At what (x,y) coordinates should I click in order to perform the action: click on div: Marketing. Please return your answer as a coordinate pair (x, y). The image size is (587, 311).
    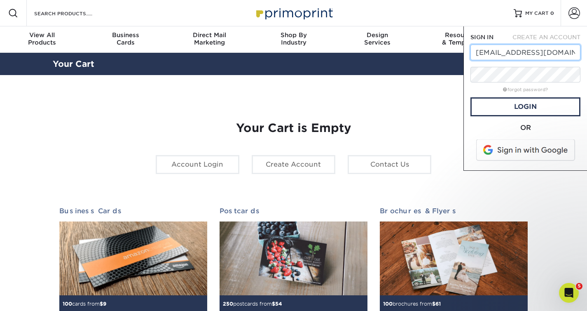
    Looking at the image, I should click on (210, 39).